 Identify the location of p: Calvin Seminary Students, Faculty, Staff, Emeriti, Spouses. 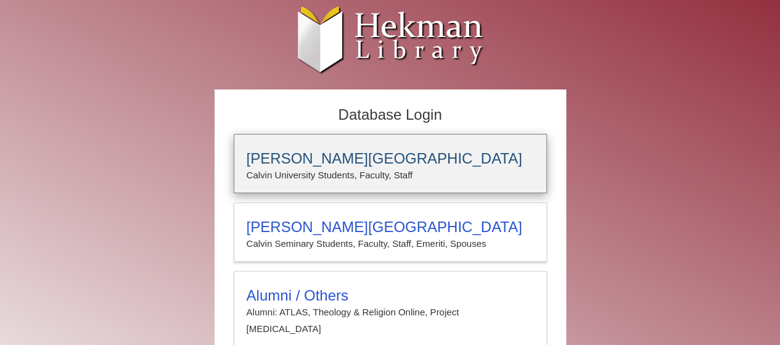
(390, 243).